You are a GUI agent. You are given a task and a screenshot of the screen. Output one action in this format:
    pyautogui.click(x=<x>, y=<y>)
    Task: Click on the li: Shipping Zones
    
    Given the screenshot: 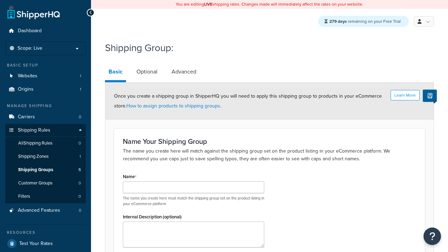 What is the action you would take?
    pyautogui.click(x=45, y=156)
    